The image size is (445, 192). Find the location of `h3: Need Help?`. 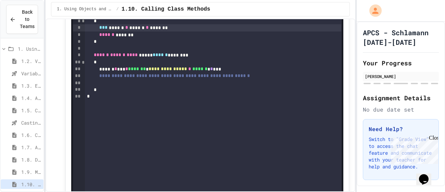

h3: Need Help? is located at coordinates (401, 129).